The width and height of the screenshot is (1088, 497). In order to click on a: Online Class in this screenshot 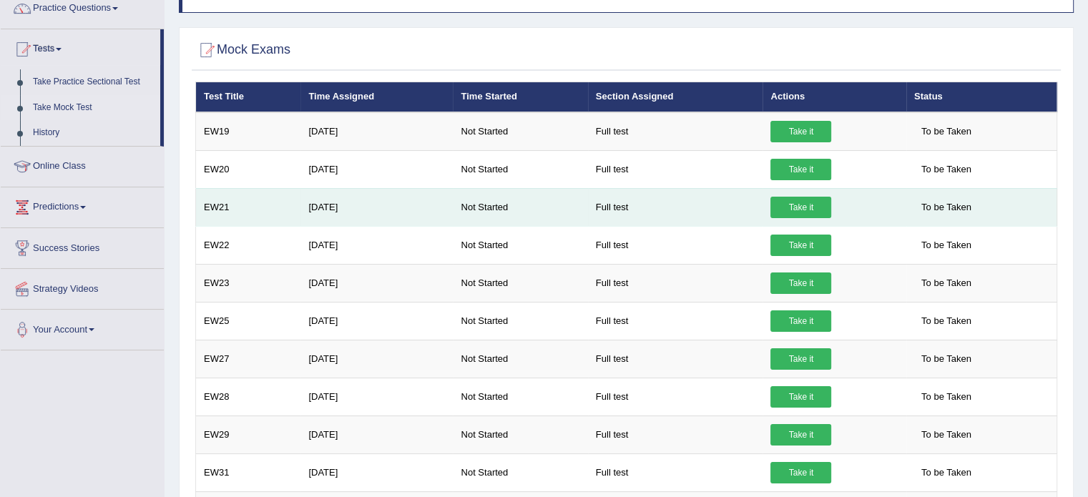, I will do `click(82, 164)`.